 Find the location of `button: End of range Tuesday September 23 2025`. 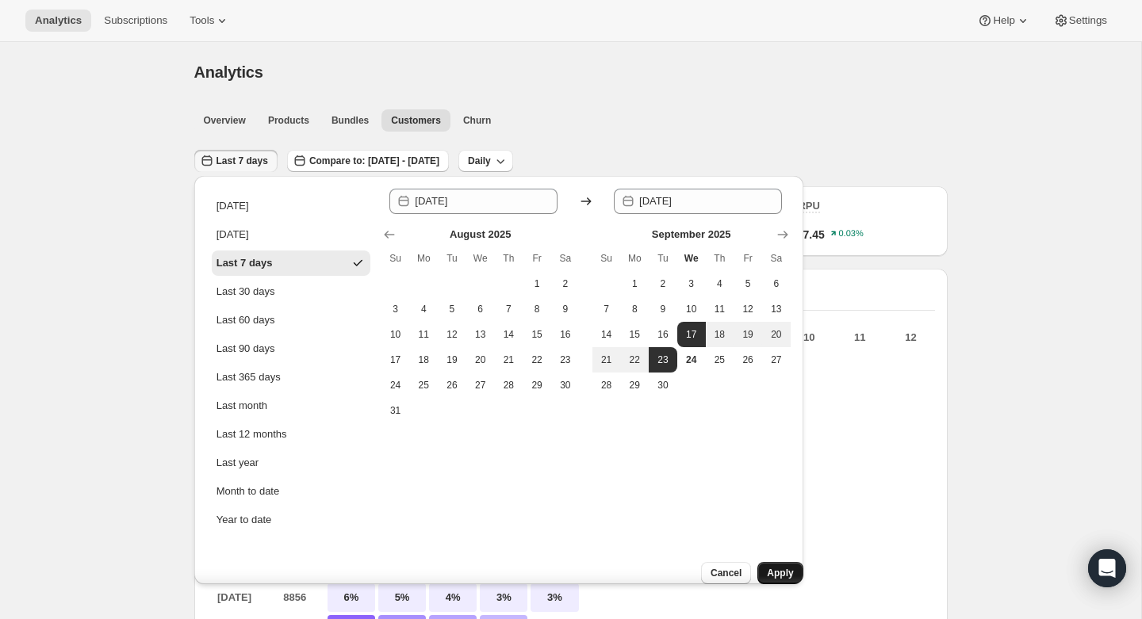

button: End of range Tuesday September 23 2025 is located at coordinates (663, 360).